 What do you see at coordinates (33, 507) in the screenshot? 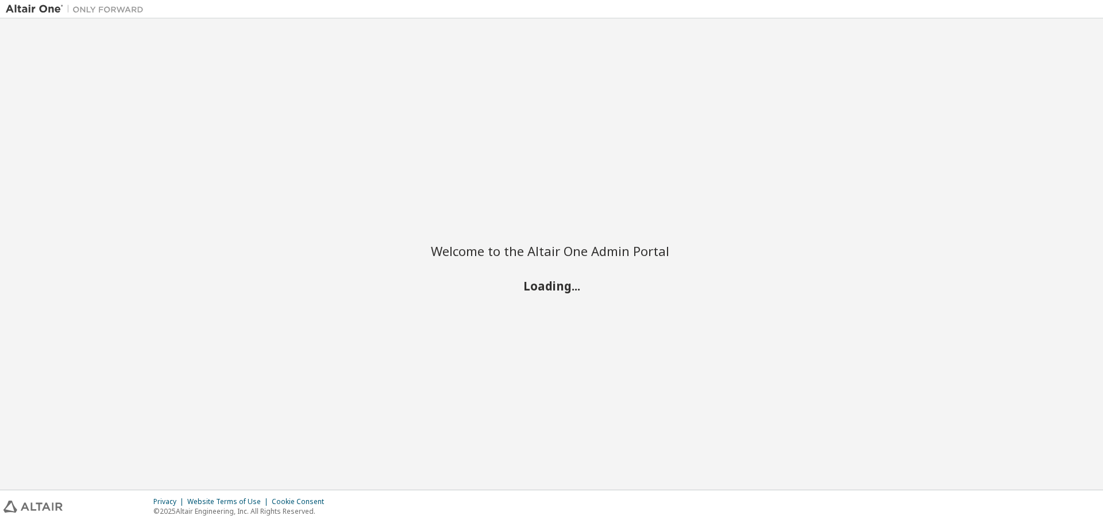
I see `img: altair_logo.svg` at bounding box center [33, 507].